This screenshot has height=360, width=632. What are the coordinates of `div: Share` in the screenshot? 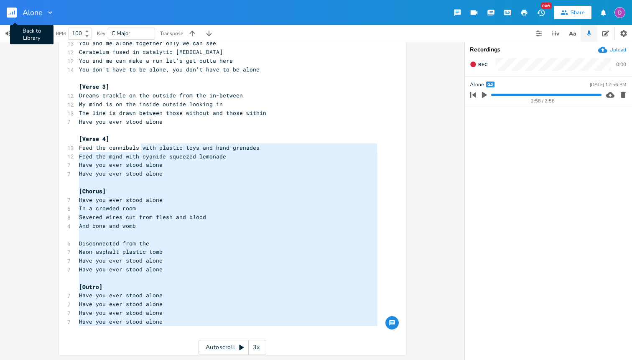 It's located at (577, 13).